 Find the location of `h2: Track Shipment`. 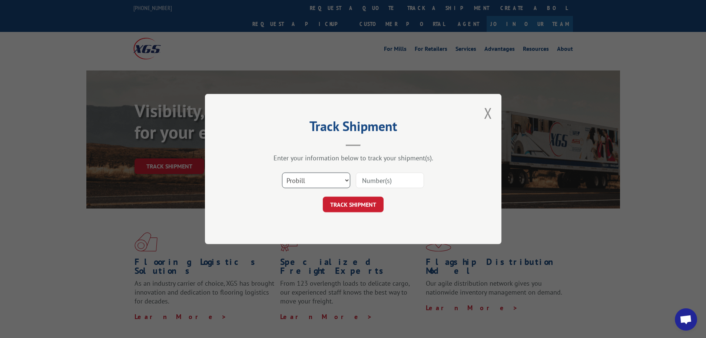

h2: Track Shipment is located at coordinates (353, 128).